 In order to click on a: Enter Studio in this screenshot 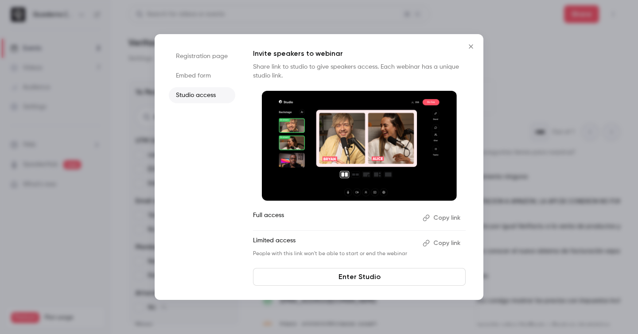, I will do `click(359, 277)`.